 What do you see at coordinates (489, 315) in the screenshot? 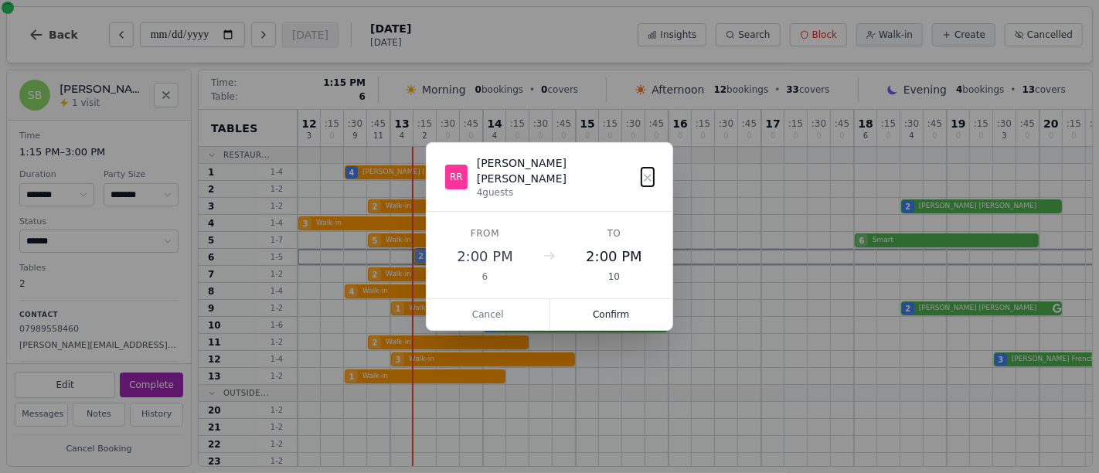
I see `button: Cancel` at bounding box center [489, 315].